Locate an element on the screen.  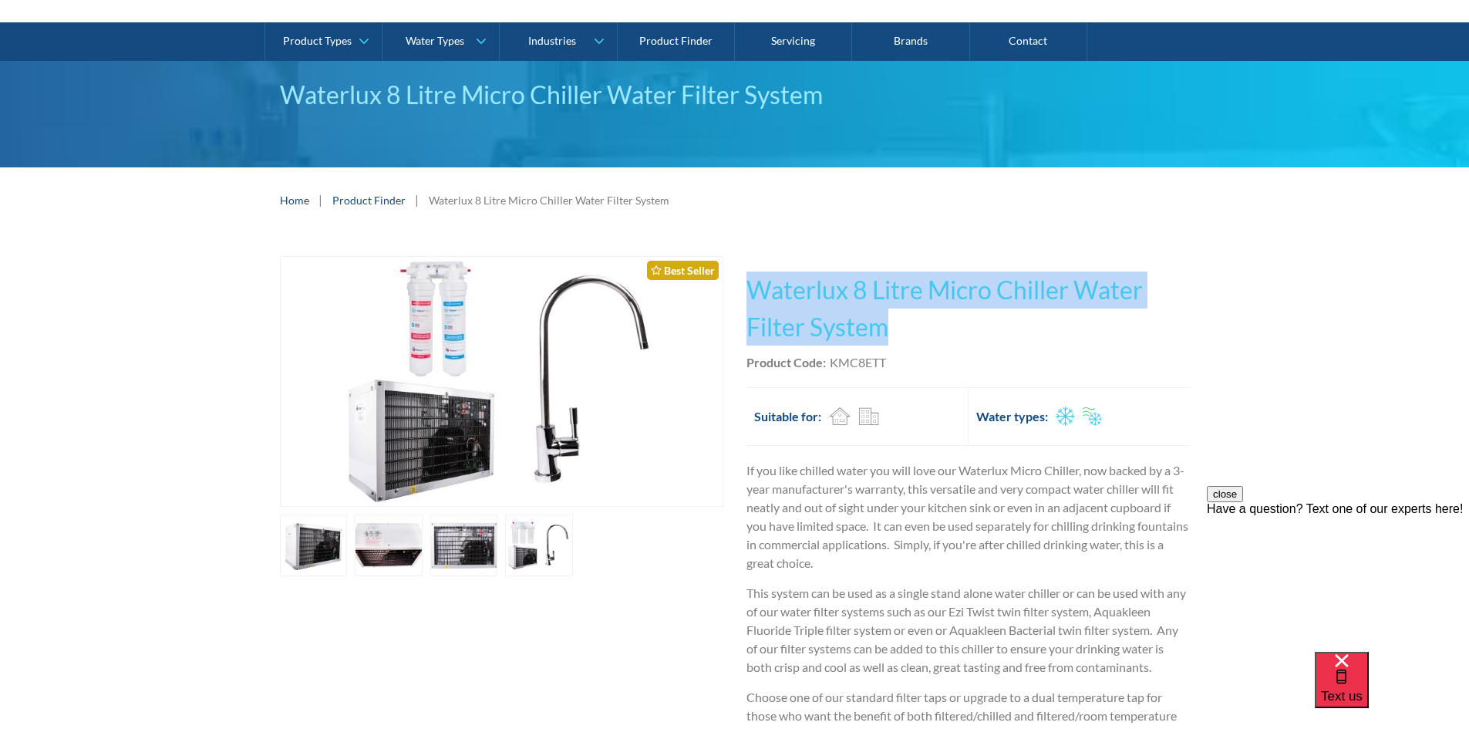
strong: Product Code: is located at coordinates (786, 362).